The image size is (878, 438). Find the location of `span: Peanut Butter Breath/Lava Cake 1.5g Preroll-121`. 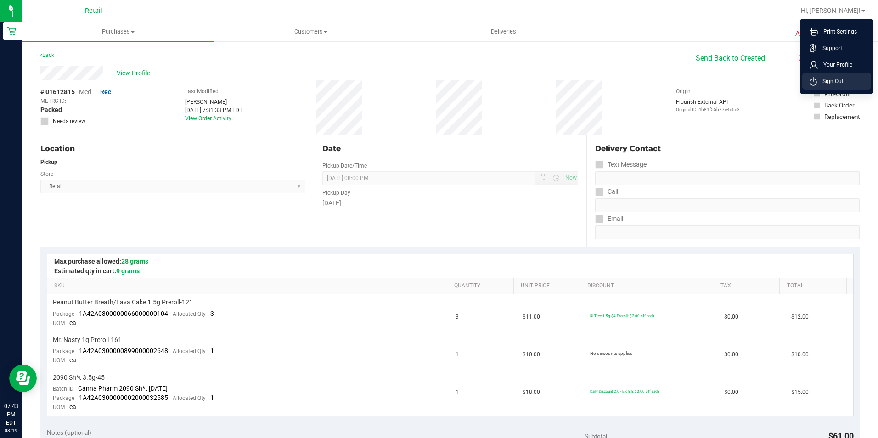

span: Peanut Butter Breath/Lava Cake 1.5g Preroll-121 is located at coordinates (123, 302).